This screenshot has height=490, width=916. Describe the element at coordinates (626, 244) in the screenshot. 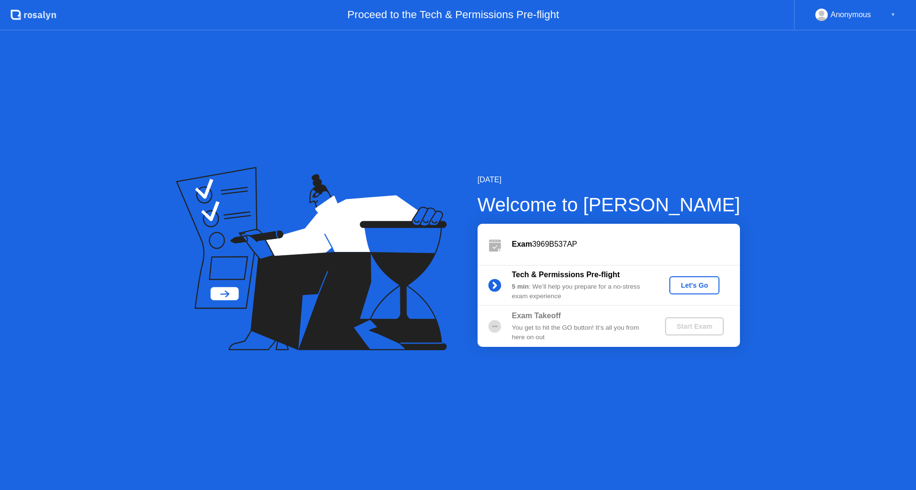

I see `div: 3969B537AP` at that location.